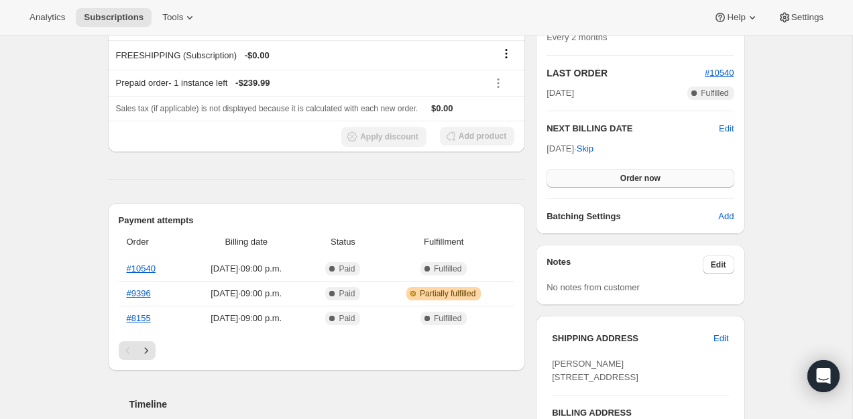 The width and height of the screenshot is (853, 419). What do you see at coordinates (626, 73) in the screenshot?
I see `h2: LAST ORDER` at bounding box center [626, 73].